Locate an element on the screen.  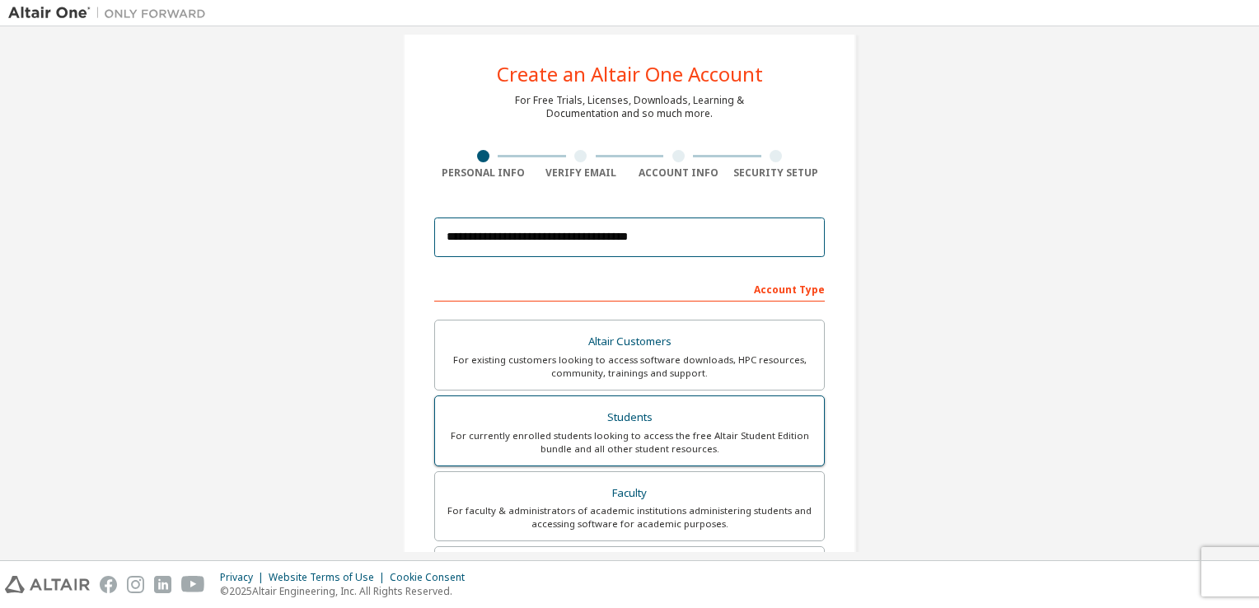
div: Privacy is located at coordinates (244, 578).